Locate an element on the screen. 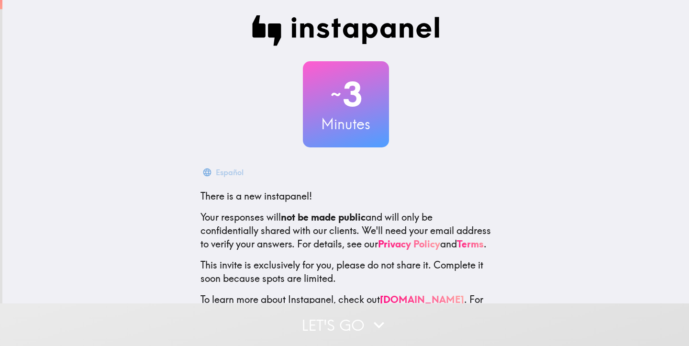  span: There is a new instapanel! is located at coordinates (256, 196).